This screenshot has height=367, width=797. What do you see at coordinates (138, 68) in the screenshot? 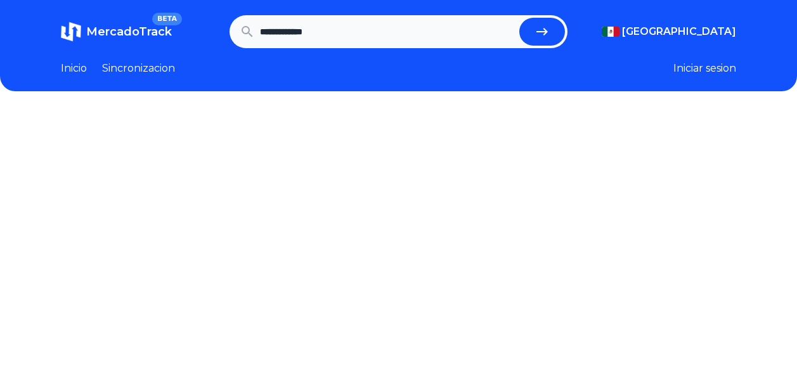
I see `a: Sincronizacion` at bounding box center [138, 68].